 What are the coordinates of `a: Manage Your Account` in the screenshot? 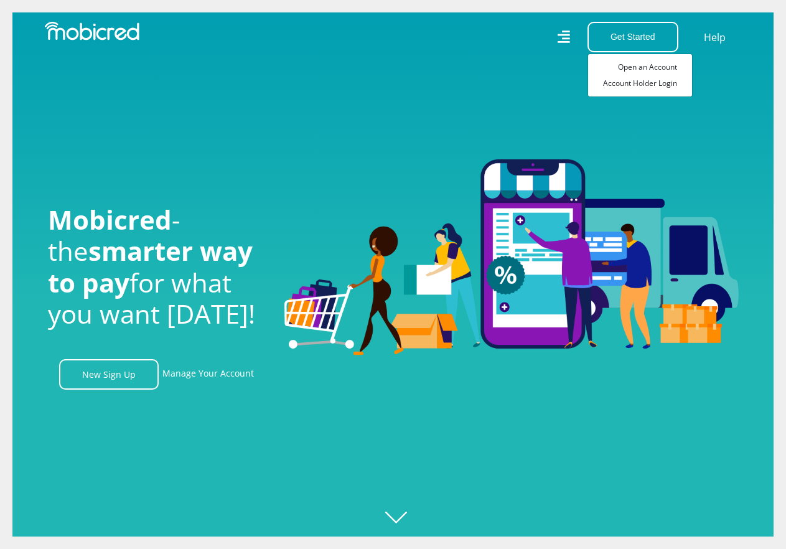 It's located at (208, 374).